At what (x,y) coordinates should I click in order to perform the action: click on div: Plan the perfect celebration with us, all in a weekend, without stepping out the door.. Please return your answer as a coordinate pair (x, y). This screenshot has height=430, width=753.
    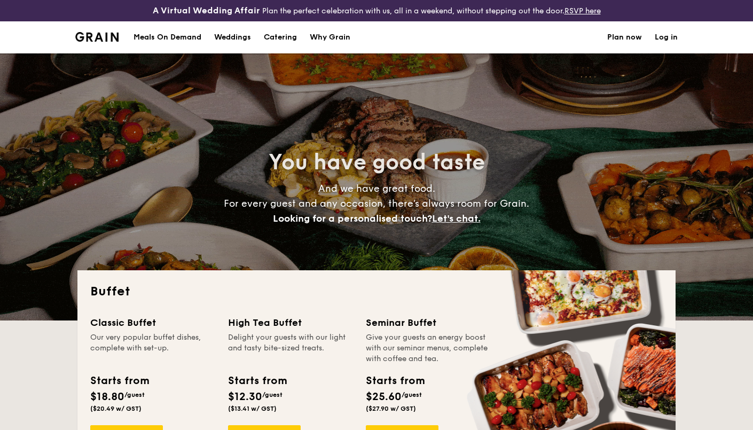
    Looking at the image, I should click on (377, 11).